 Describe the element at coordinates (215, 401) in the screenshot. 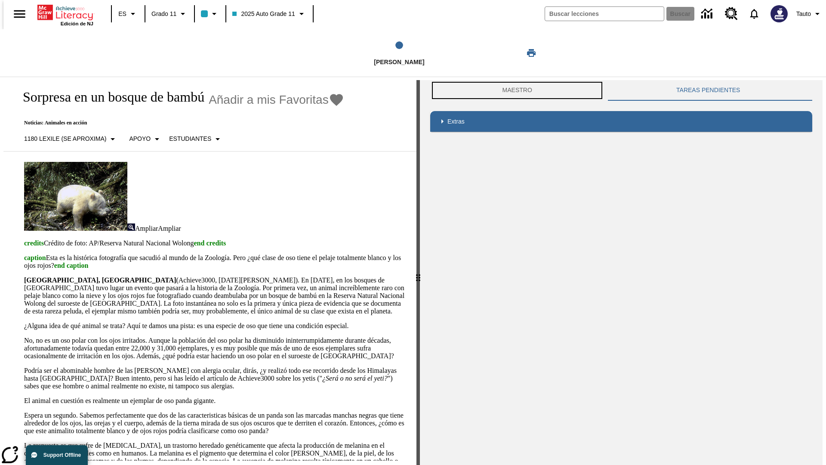

I see `p: El animal en cuestión es realmente un ejemplar de oso panda gigante.` at that location.